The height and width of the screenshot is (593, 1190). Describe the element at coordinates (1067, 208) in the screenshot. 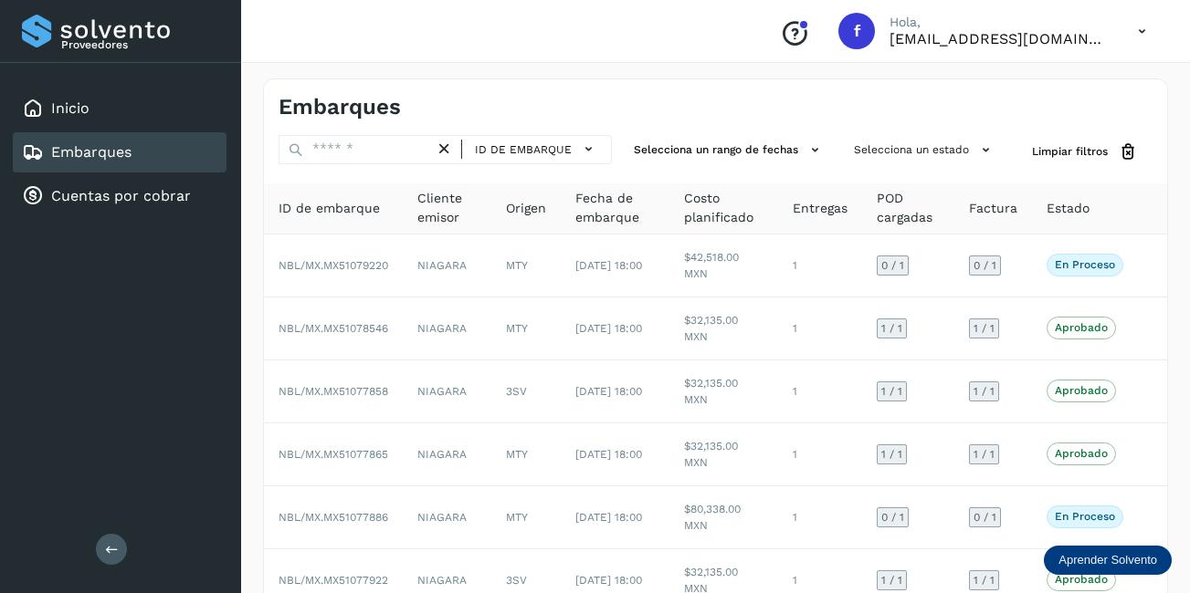

I see `span: Estado` at that location.